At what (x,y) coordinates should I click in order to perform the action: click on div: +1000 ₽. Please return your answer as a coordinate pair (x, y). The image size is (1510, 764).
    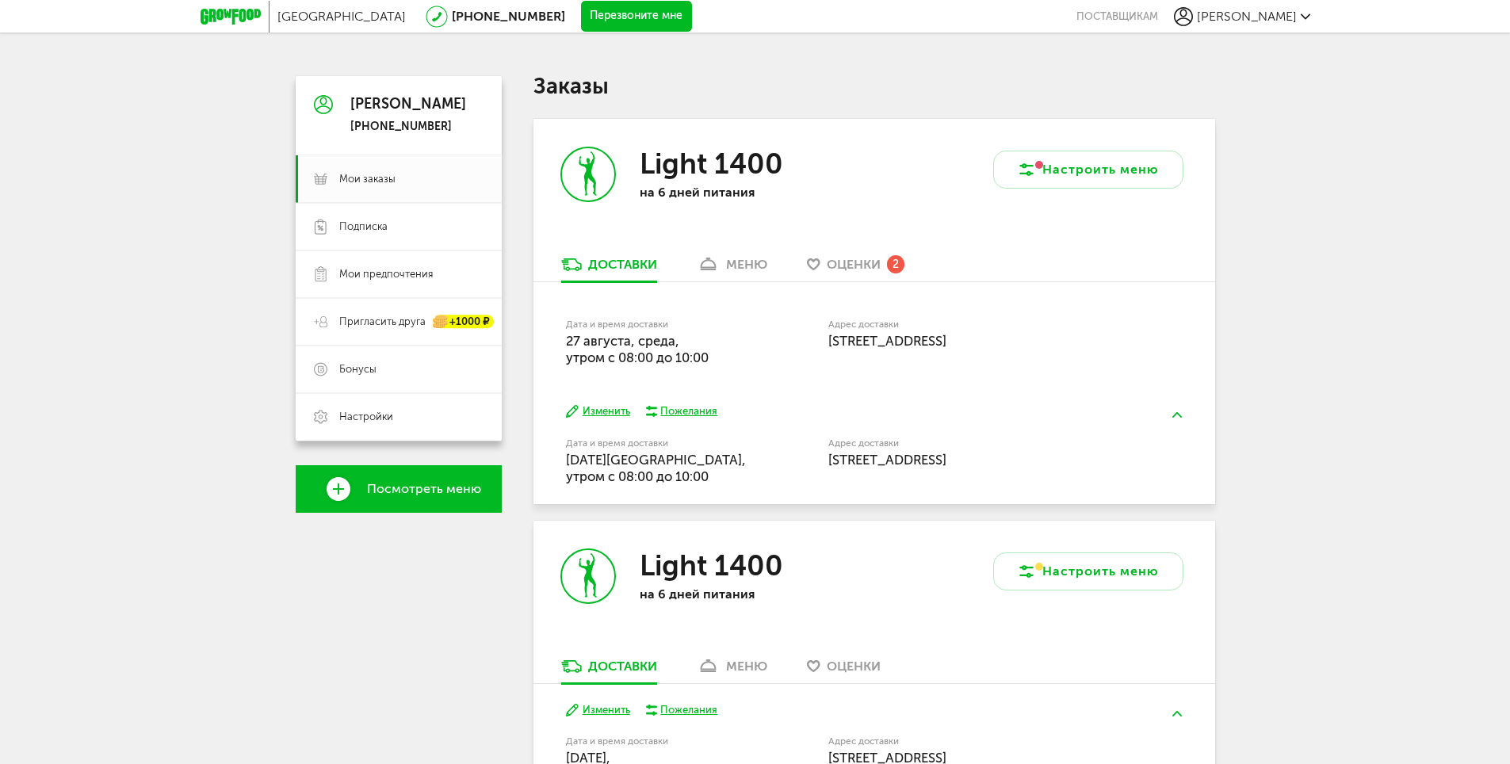
    Looking at the image, I should click on (464, 322).